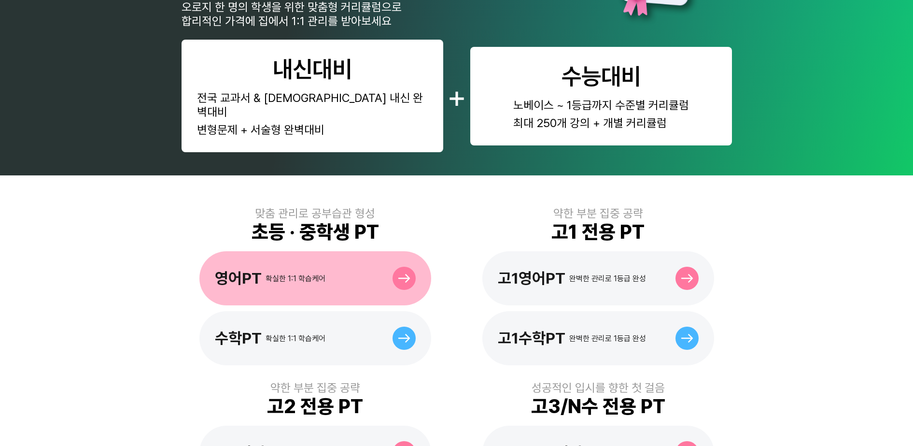 The width and height of the screenshot is (913, 446). I want to click on div: 영어PT, so click(238, 278).